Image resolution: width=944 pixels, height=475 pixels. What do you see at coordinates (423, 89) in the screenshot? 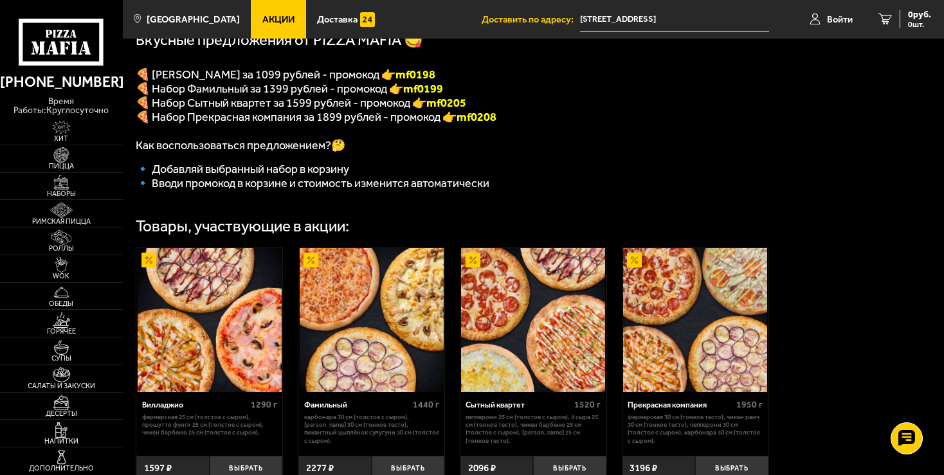
I see `b: mf0199` at bounding box center [423, 89].